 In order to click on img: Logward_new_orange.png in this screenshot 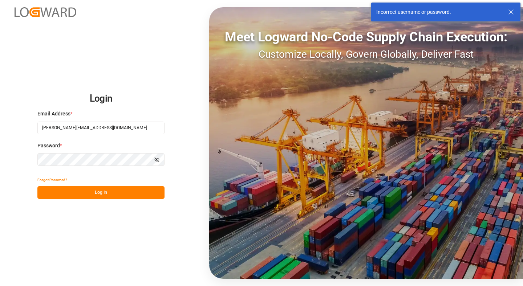, I will do `click(45, 12)`.